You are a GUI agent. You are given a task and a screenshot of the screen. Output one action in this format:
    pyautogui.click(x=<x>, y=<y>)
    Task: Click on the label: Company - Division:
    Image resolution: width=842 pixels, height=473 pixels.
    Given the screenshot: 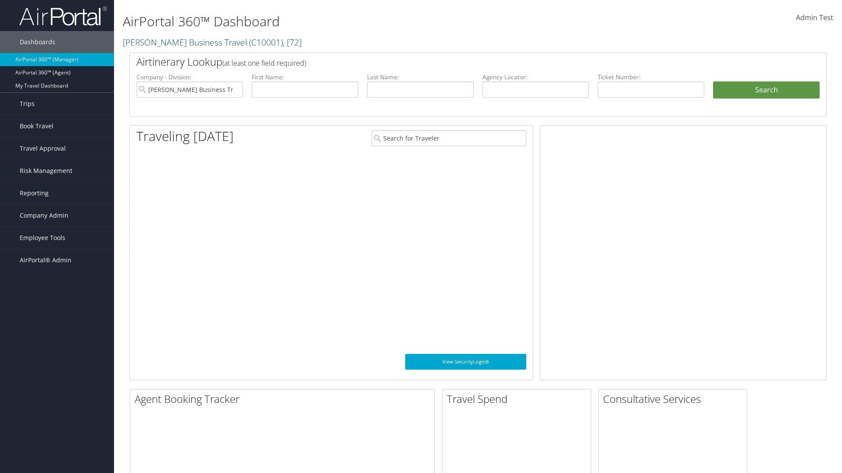 What is the action you would take?
    pyautogui.click(x=189, y=77)
    